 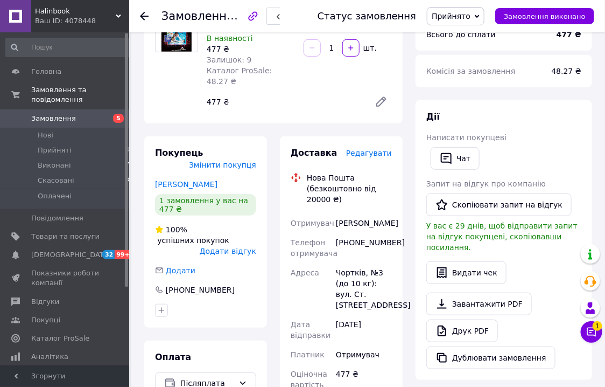 I want to click on span: Аналітика, so click(x=50, y=356).